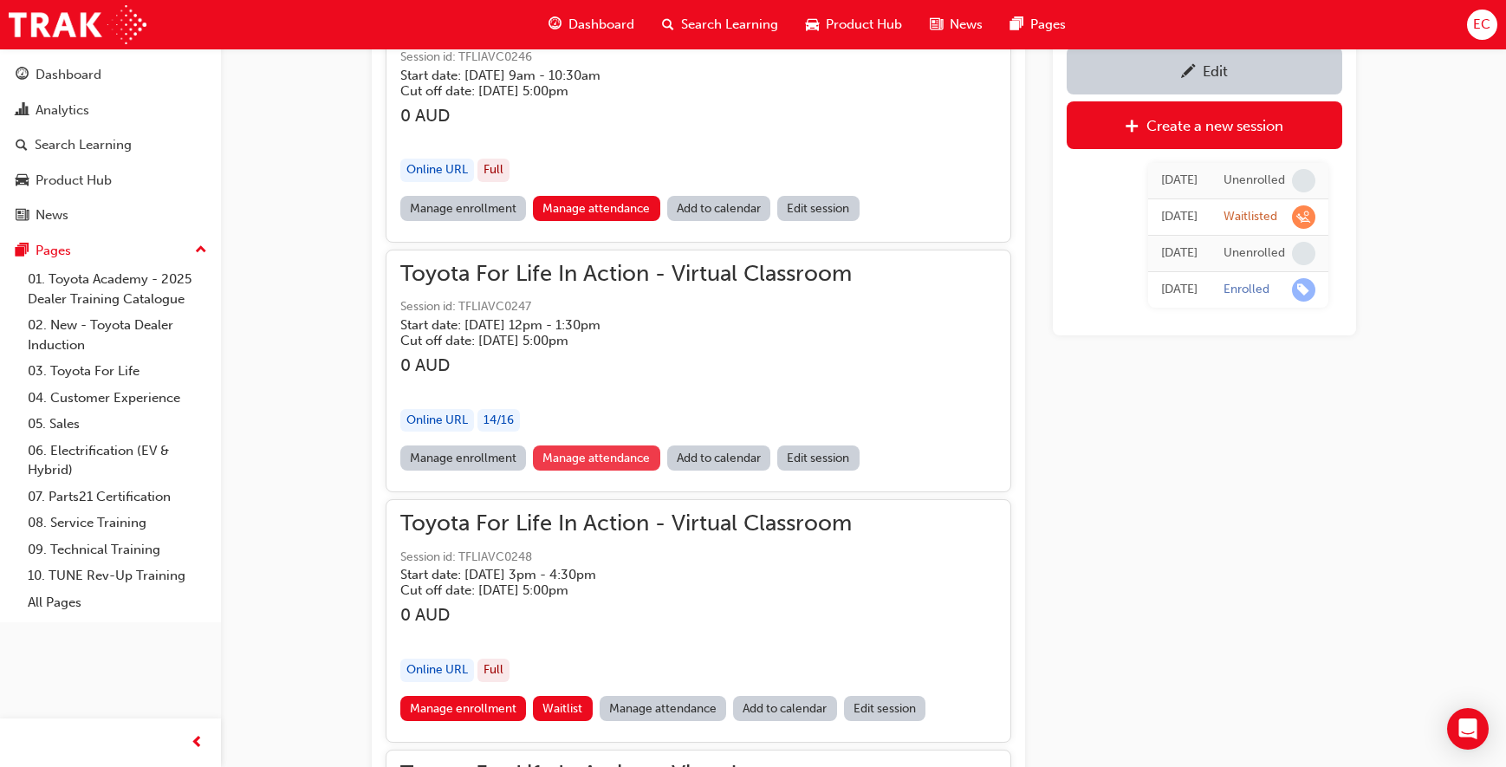 The height and width of the screenshot is (767, 1506). I want to click on a: car-iconProduct Hub, so click(853, 24).